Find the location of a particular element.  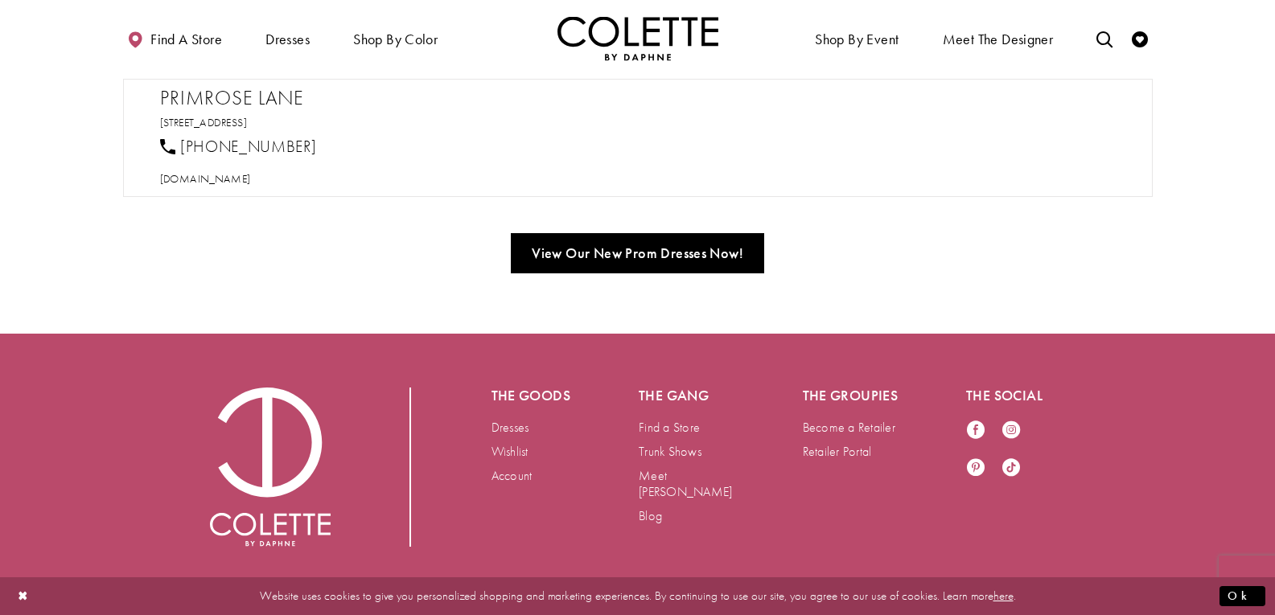

h5: The groupies is located at coordinates (852, 396).